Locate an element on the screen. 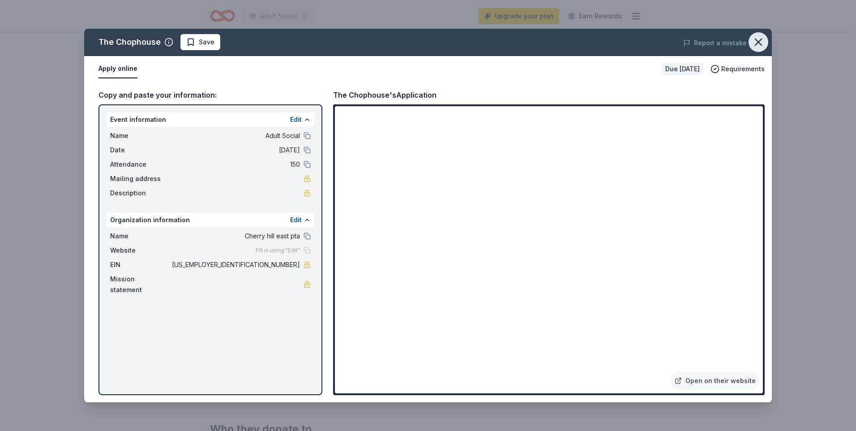  span: Fill in using "Edit" is located at coordinates (278, 250).